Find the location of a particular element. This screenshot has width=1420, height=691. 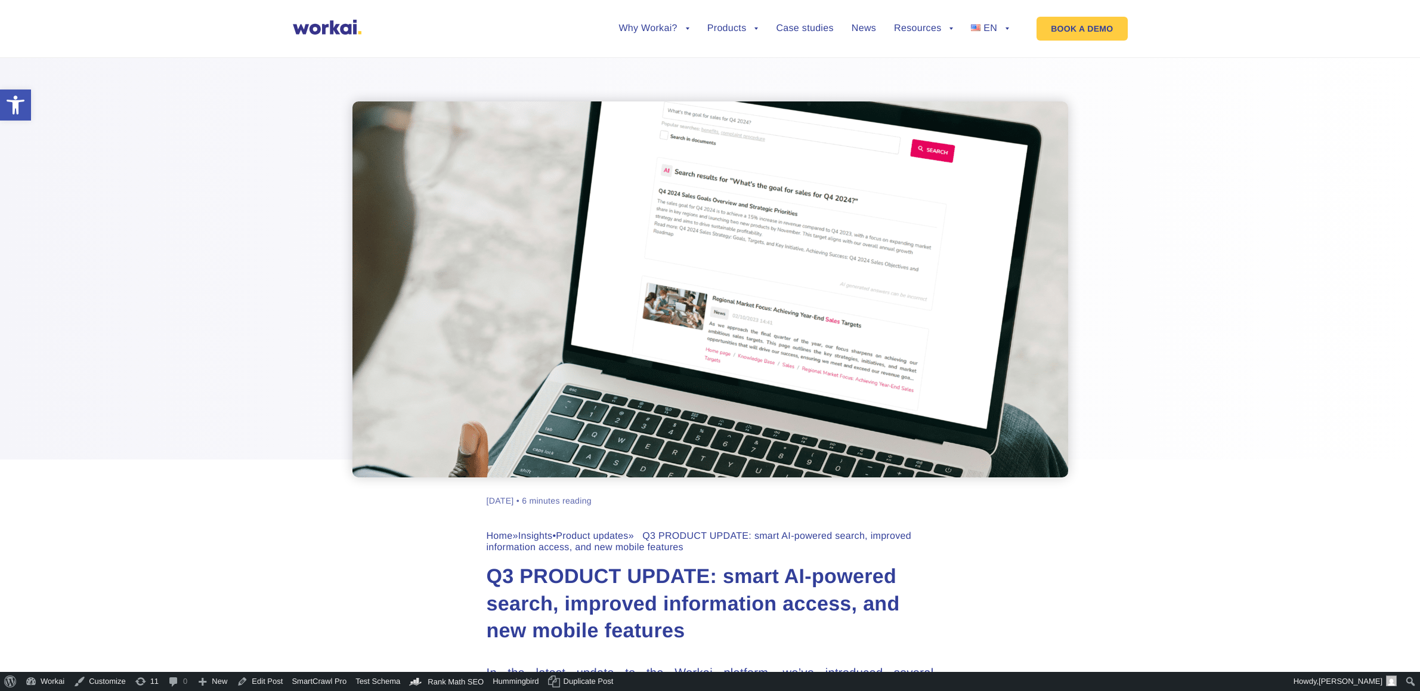

a: Products is located at coordinates (733, 29).